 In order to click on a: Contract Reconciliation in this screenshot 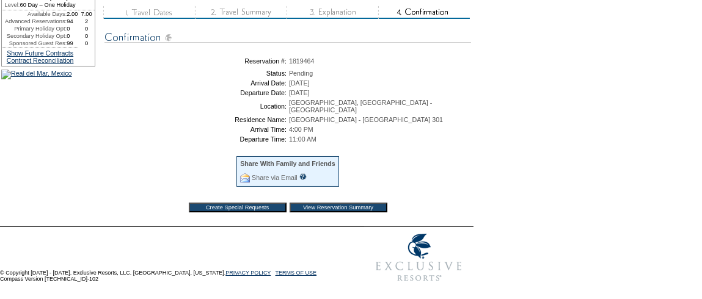, I will do `click(40, 60)`.